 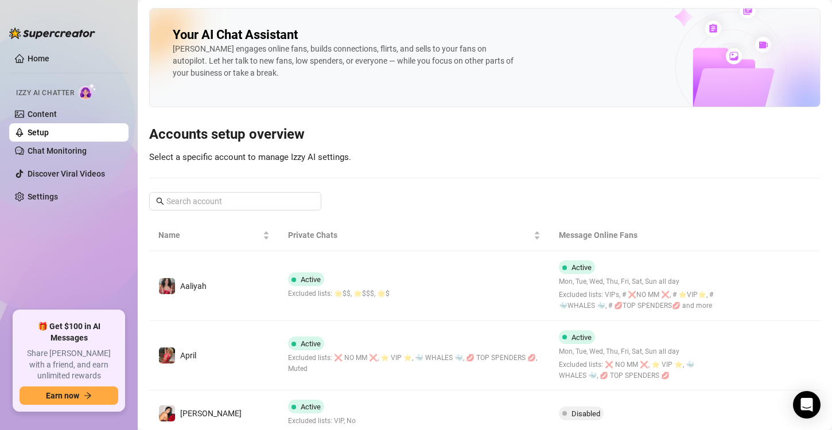 What do you see at coordinates (410, 235) in the screenshot?
I see `span: Private Chats` at bounding box center [410, 235].